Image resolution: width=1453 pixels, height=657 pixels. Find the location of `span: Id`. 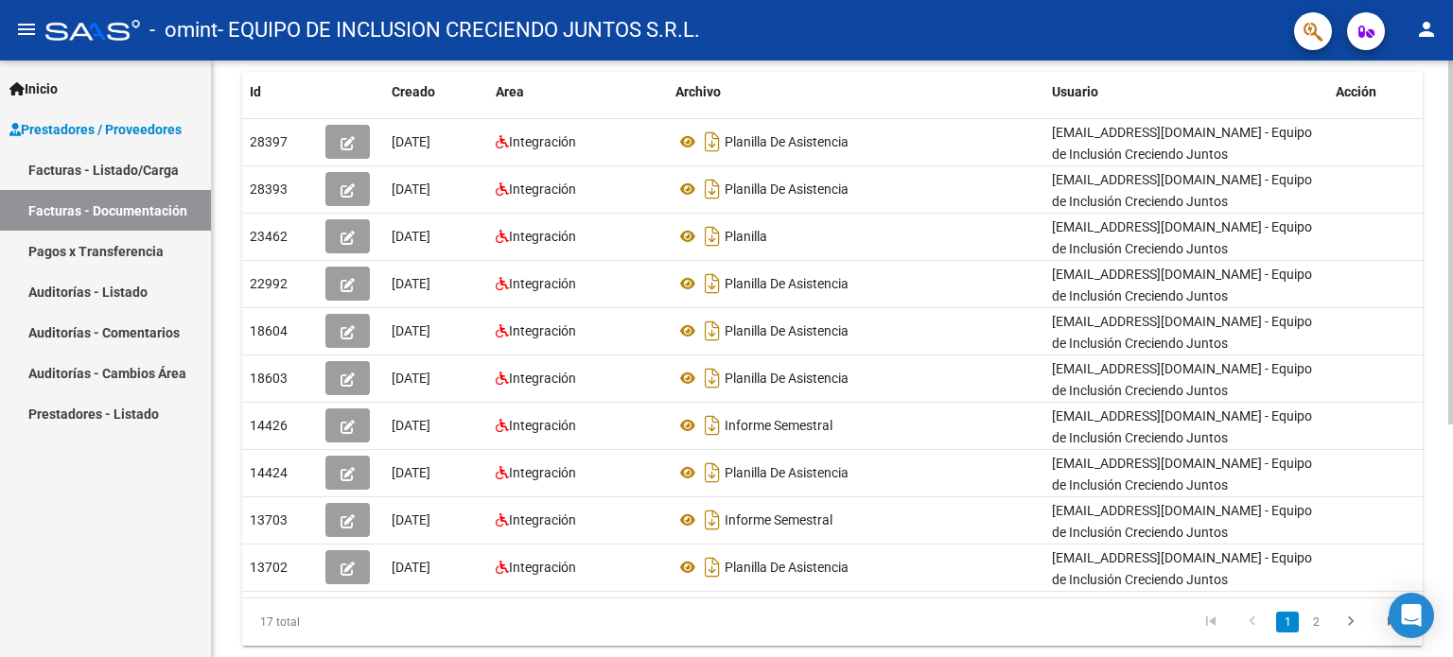

span: Id is located at coordinates (255, 92).